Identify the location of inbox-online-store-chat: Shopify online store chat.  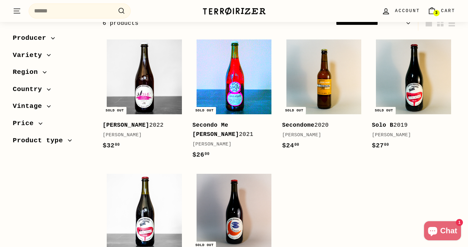
(442, 232).